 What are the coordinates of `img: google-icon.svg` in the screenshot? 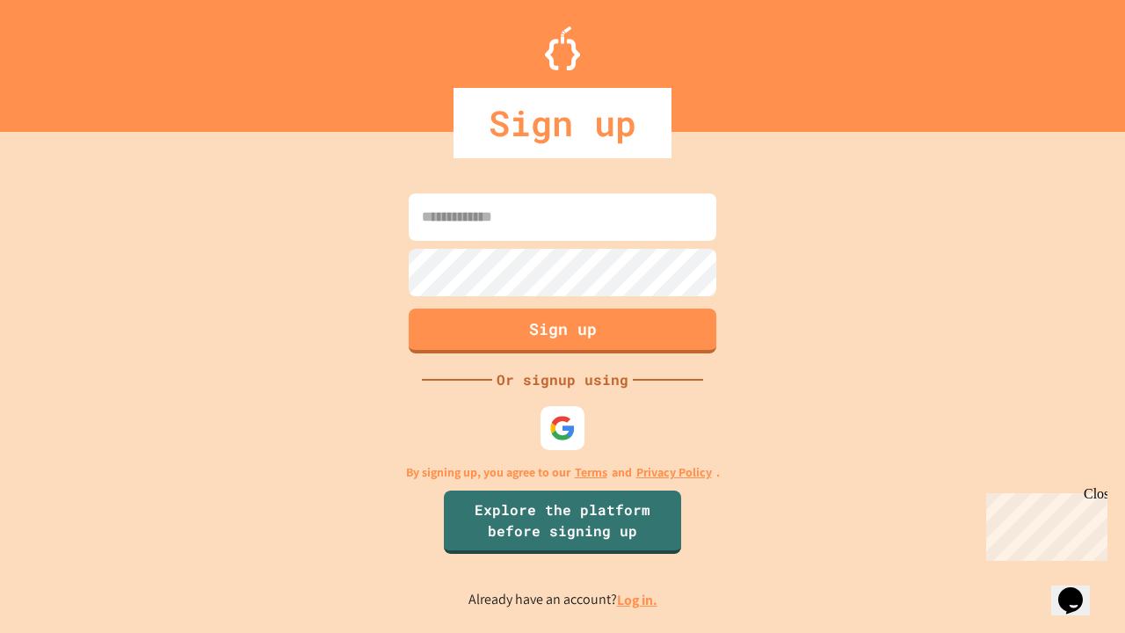 It's located at (562, 428).